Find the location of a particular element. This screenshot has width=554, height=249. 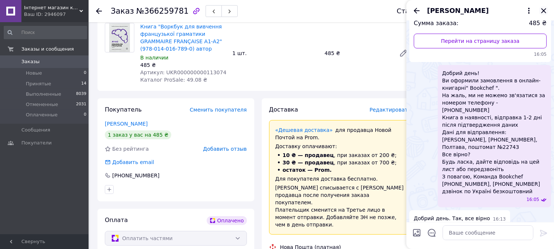

span: Інтернет магазин книг book24 is located at coordinates (52, 8).